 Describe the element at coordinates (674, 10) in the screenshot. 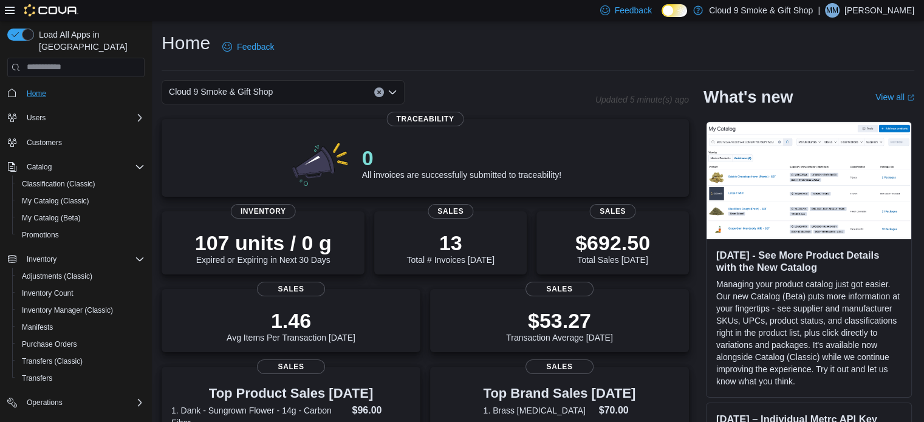

I see `input: Dark Mode` at that location.